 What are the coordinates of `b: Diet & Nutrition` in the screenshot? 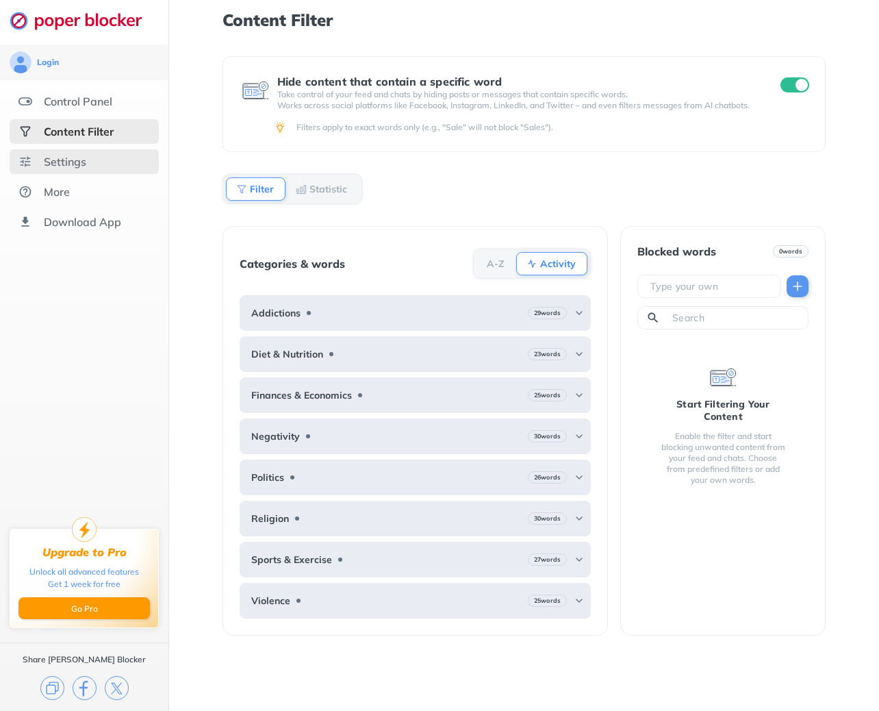 It's located at (287, 354).